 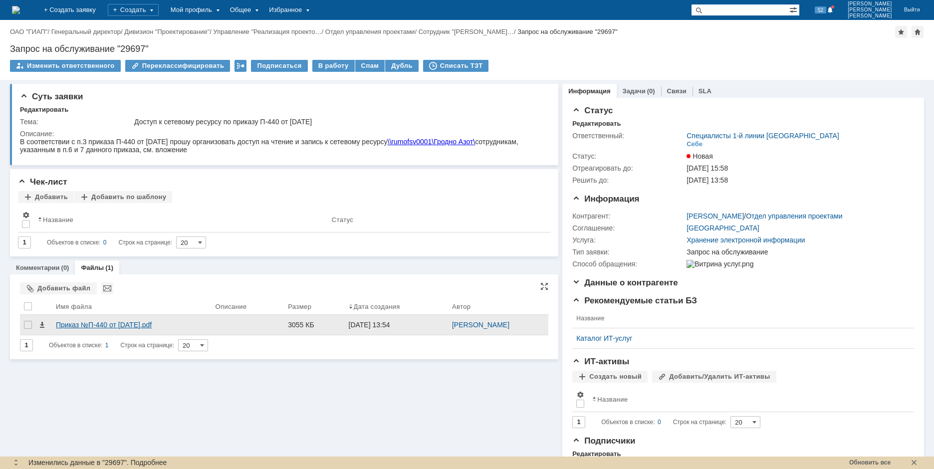 What do you see at coordinates (435, 220) in the screenshot?
I see `th: Статус` at bounding box center [435, 220].